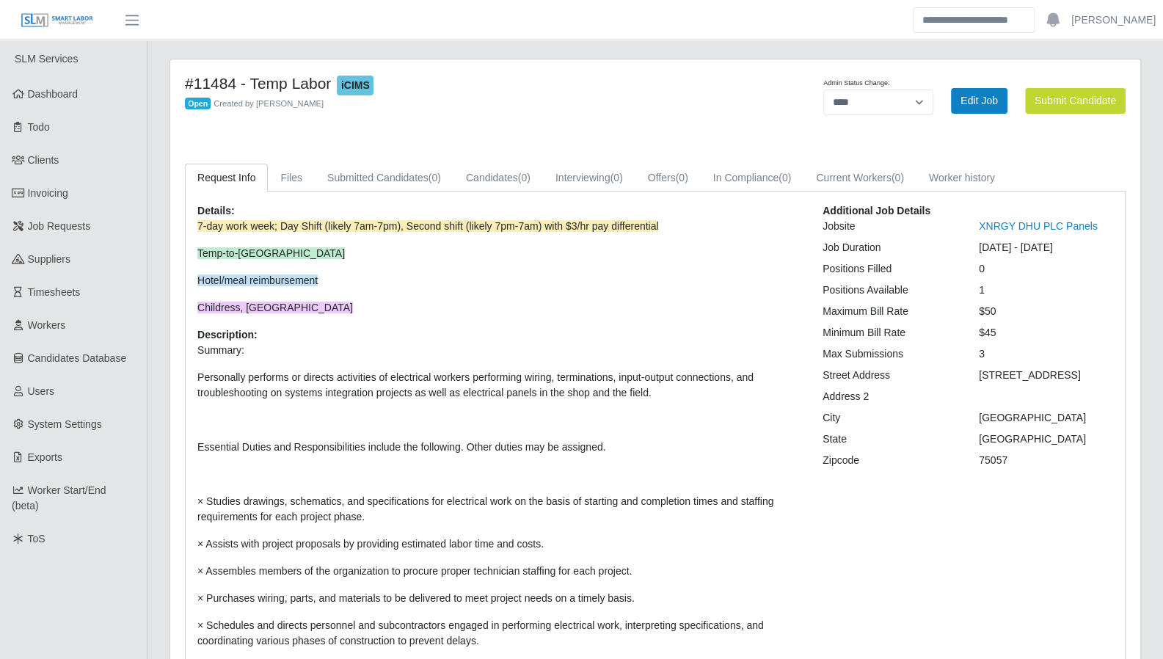 The height and width of the screenshot is (659, 1163). Describe the element at coordinates (876, 211) in the screenshot. I see `b: Additional Job Details` at that location.